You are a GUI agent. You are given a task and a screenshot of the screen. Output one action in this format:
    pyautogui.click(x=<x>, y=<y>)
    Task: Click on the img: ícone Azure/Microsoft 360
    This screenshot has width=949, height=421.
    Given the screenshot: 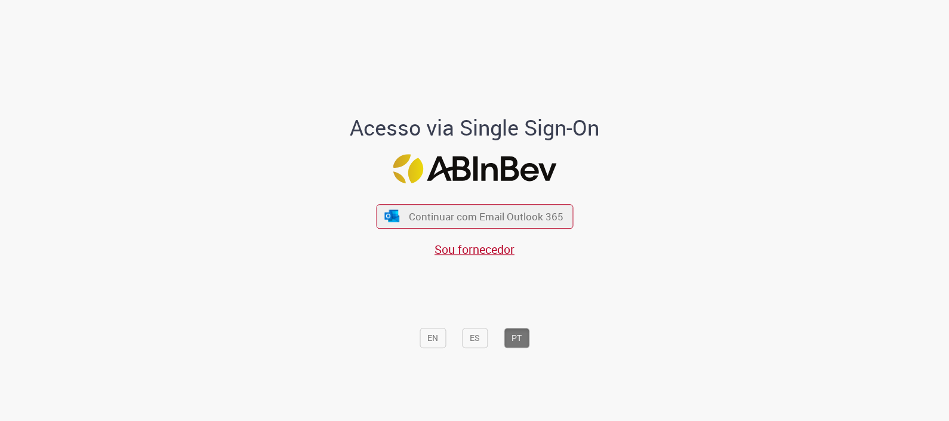 What is the action you would take?
    pyautogui.click(x=392, y=215)
    